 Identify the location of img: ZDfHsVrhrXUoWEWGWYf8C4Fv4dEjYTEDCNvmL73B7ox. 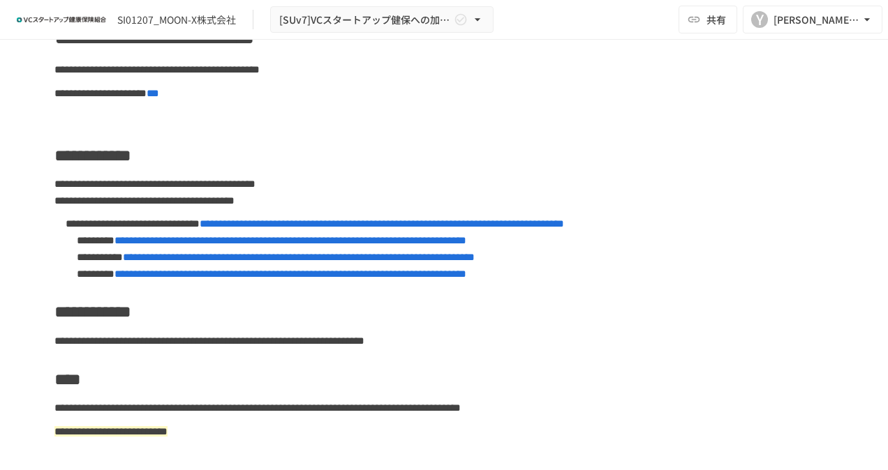
(61, 20).